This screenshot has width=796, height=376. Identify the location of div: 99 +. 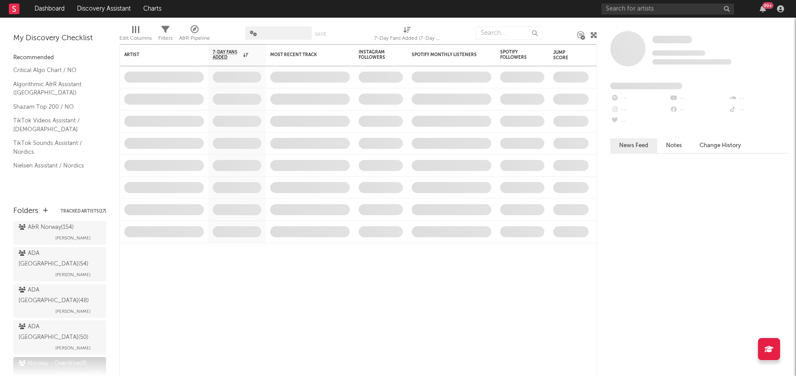
(767, 5).